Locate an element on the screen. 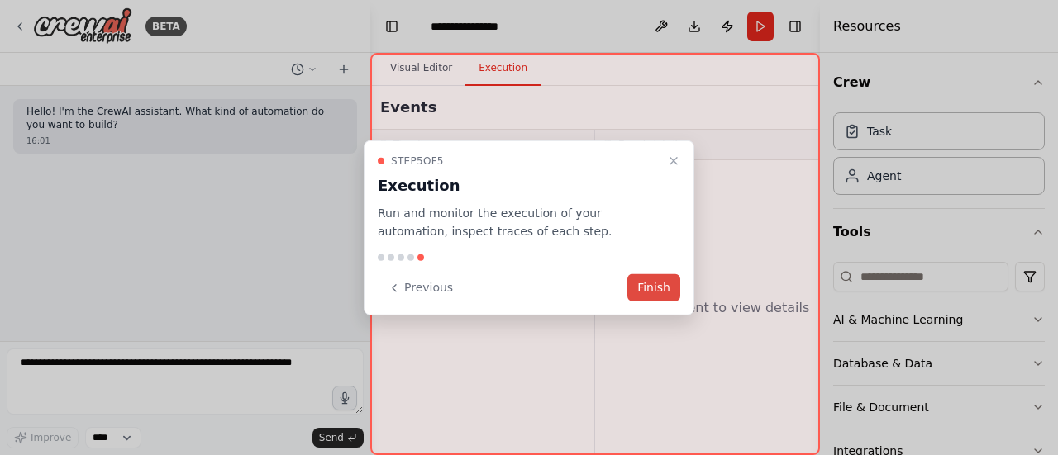 The image size is (1058, 455). h3: Execution is located at coordinates (519, 185).